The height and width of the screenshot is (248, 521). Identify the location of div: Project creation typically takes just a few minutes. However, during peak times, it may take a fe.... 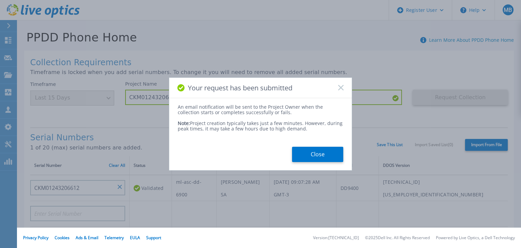
(261, 123).